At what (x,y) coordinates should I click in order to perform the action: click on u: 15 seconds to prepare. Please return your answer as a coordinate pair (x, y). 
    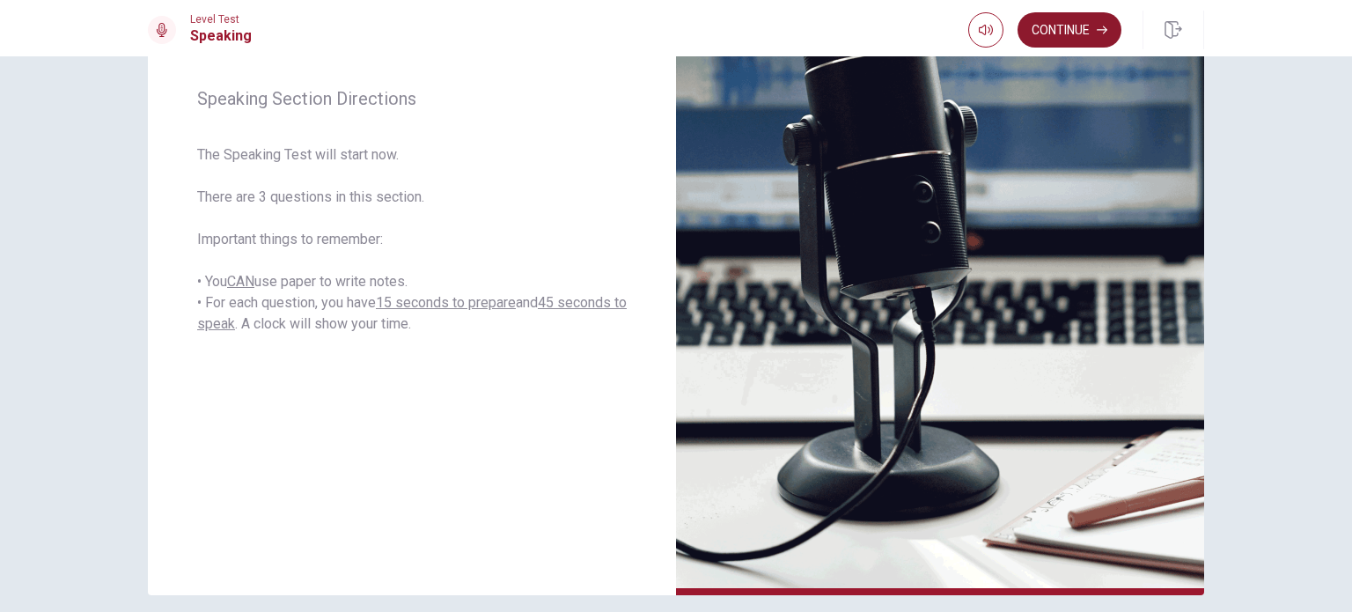
    Looking at the image, I should click on (445, 302).